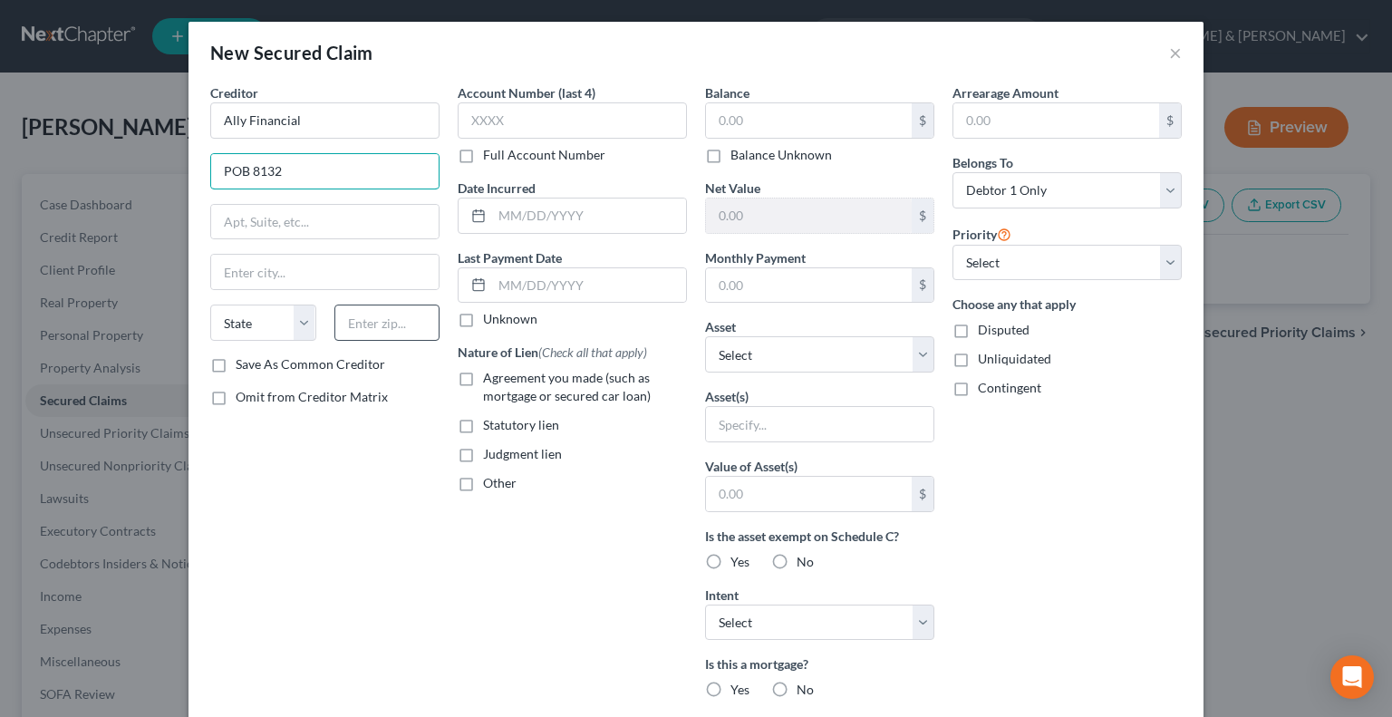 The width and height of the screenshot is (1392, 717). What do you see at coordinates (722, 595) in the screenshot?
I see `label: Intent` at bounding box center [722, 595].